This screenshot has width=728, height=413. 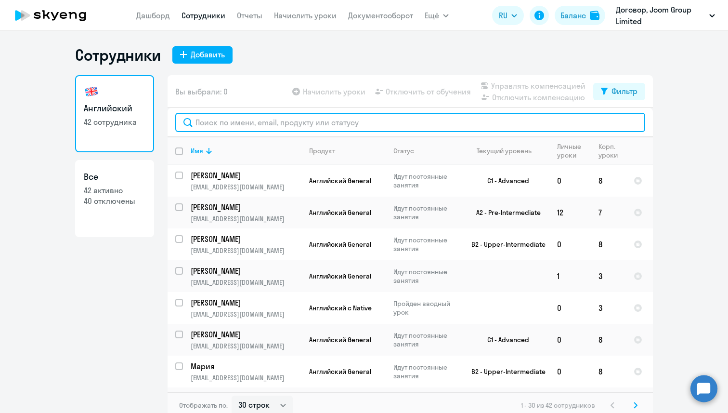 I want to click on td: 12, so click(x=570, y=212).